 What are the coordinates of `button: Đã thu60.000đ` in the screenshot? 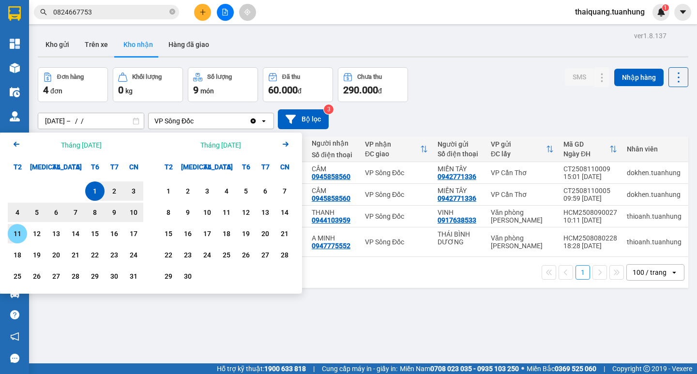 It's located at (298, 85).